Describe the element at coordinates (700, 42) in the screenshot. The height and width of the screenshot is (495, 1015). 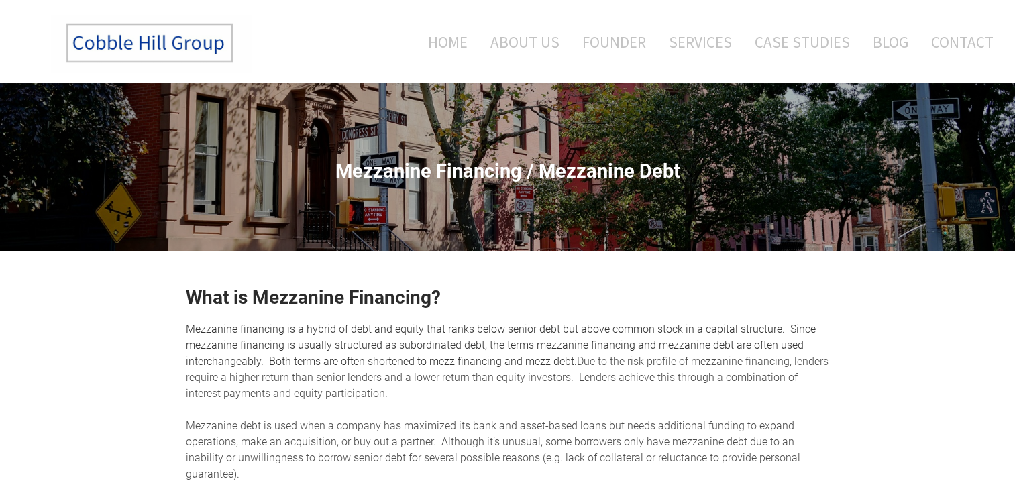
I see `a: Services` at that location.